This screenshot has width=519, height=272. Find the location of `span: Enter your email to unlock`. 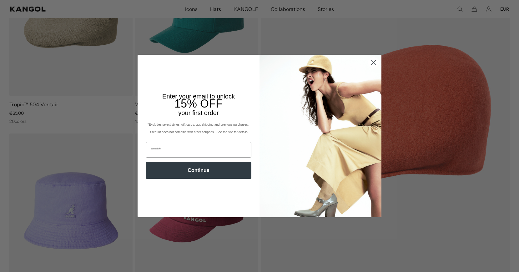

span: Enter your email to unlock is located at coordinates (199, 96).